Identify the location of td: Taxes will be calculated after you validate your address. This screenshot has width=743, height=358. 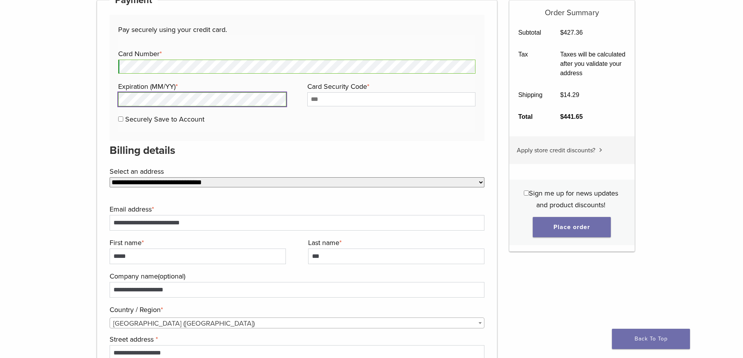
(593, 64).